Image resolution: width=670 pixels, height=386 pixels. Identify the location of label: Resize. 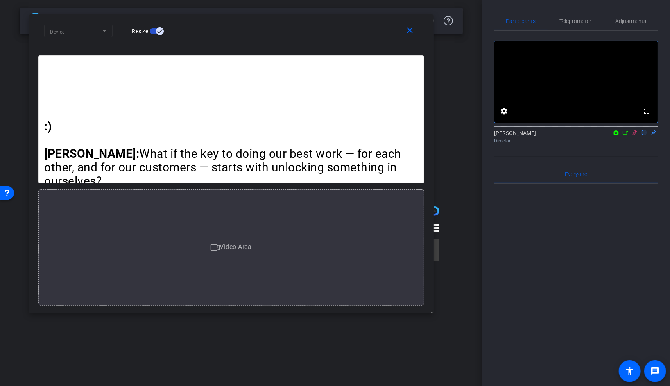
(141, 31).